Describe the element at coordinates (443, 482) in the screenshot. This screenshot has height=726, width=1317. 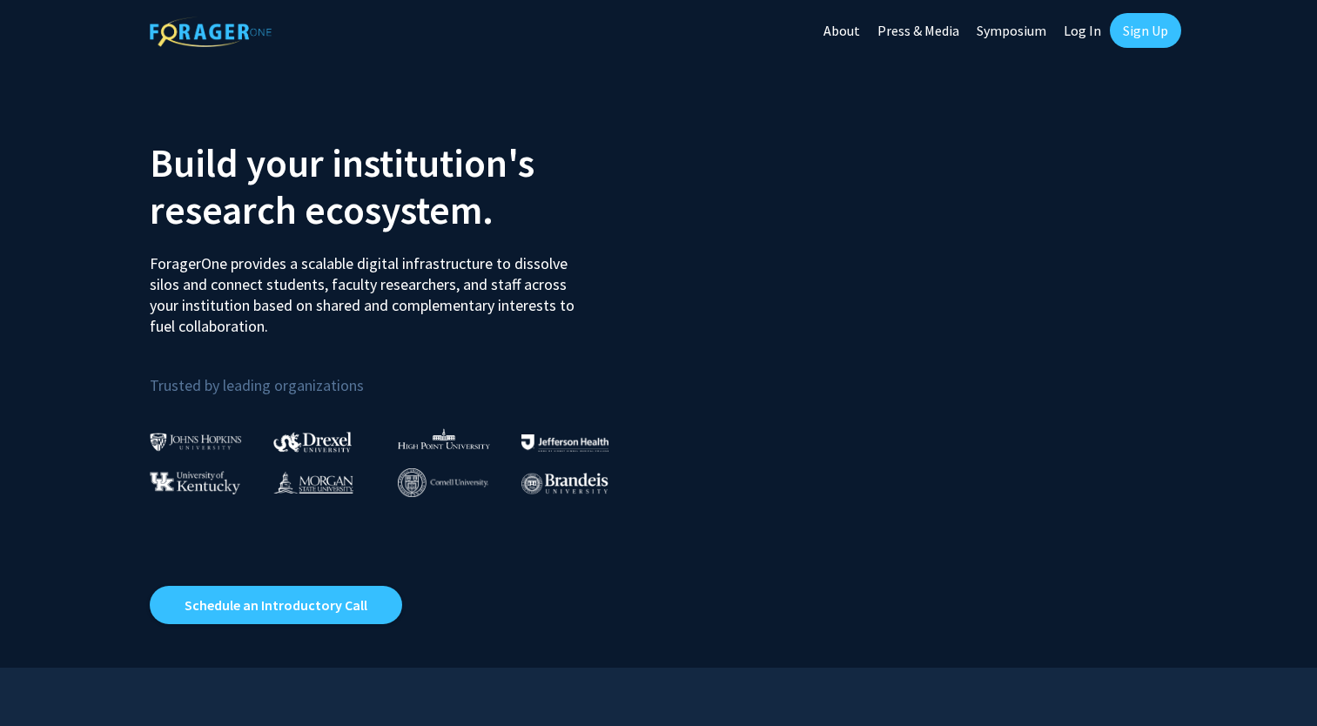
I see `img: Cornell University` at that location.